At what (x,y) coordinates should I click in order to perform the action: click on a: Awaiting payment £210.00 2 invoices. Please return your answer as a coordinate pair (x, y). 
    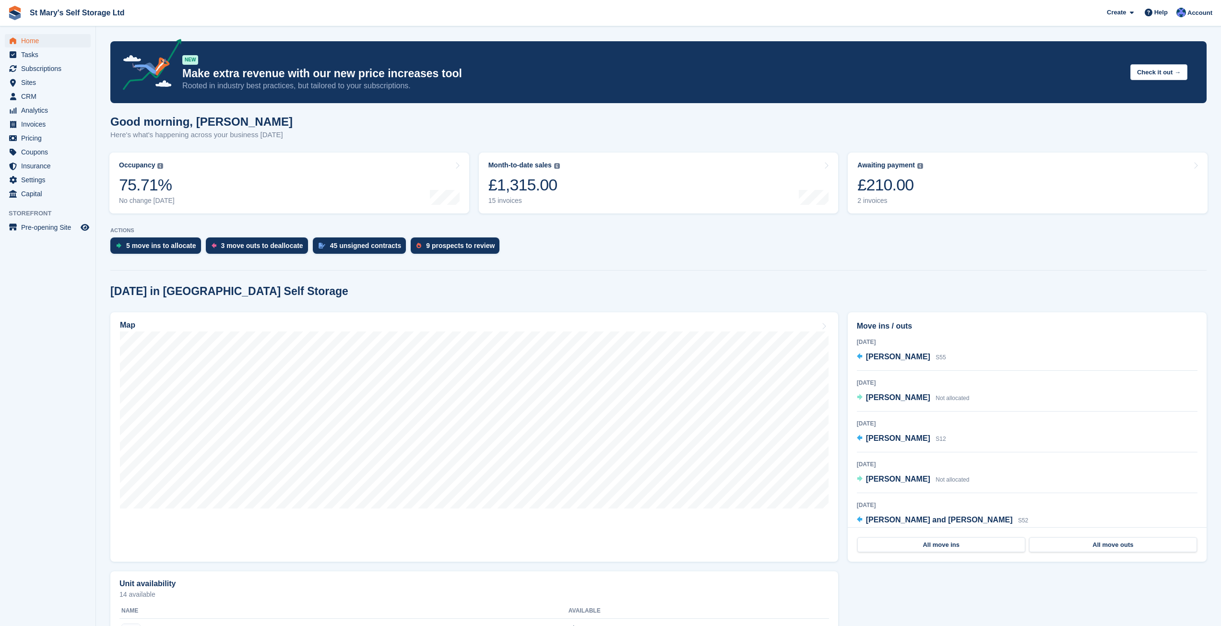
    Looking at the image, I should click on (1028, 183).